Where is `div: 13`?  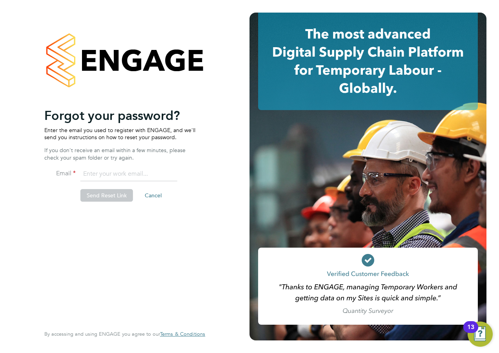
div: 13 is located at coordinates (471, 332).